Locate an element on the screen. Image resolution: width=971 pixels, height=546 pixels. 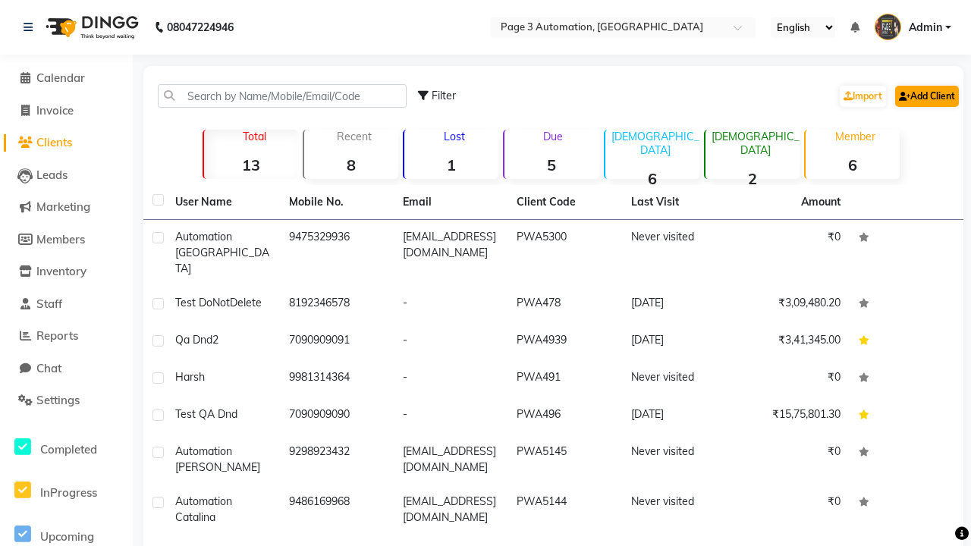
span: Test QA Dnd is located at coordinates (206, 414).